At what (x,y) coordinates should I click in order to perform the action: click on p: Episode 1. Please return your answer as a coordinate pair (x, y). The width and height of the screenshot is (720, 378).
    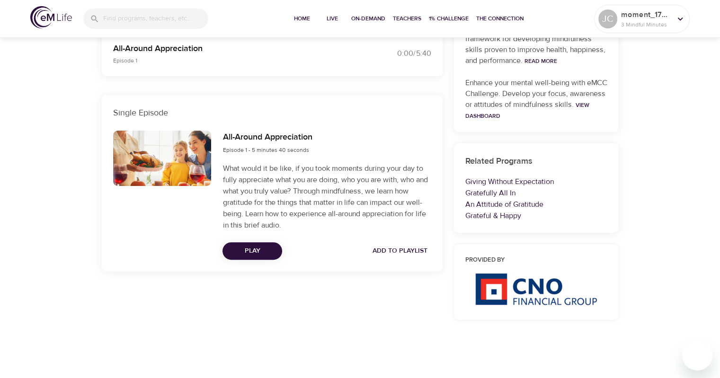
    Looking at the image, I should click on (231, 61).